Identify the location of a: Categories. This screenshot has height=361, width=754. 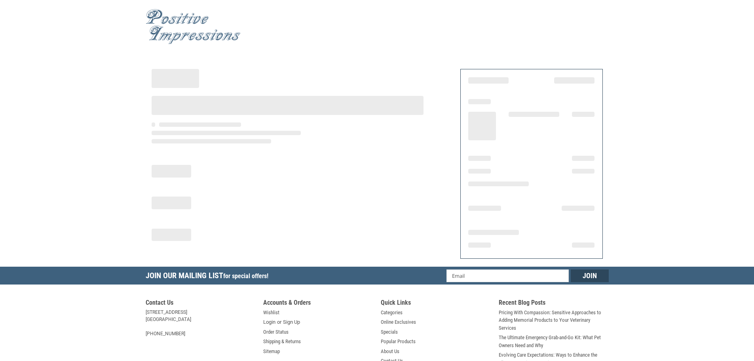
(391, 312).